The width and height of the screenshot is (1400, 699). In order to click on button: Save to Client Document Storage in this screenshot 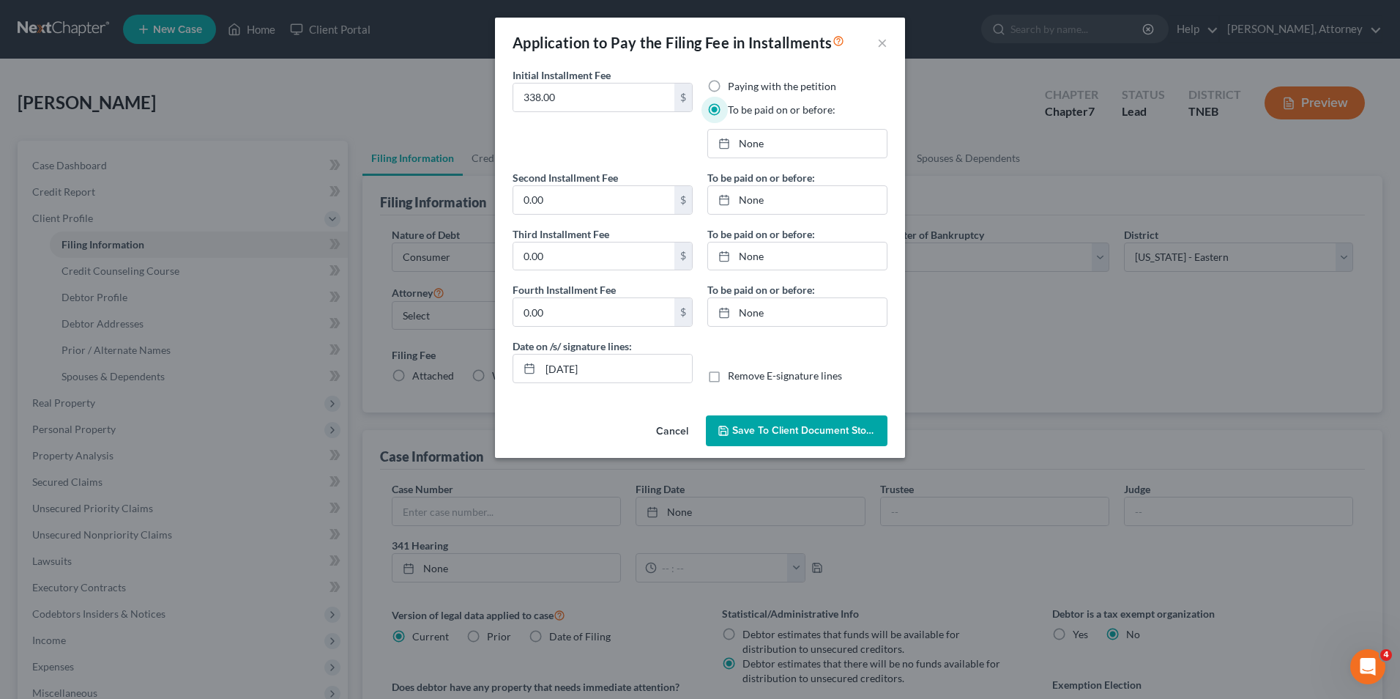, I will do `click(797, 431)`.